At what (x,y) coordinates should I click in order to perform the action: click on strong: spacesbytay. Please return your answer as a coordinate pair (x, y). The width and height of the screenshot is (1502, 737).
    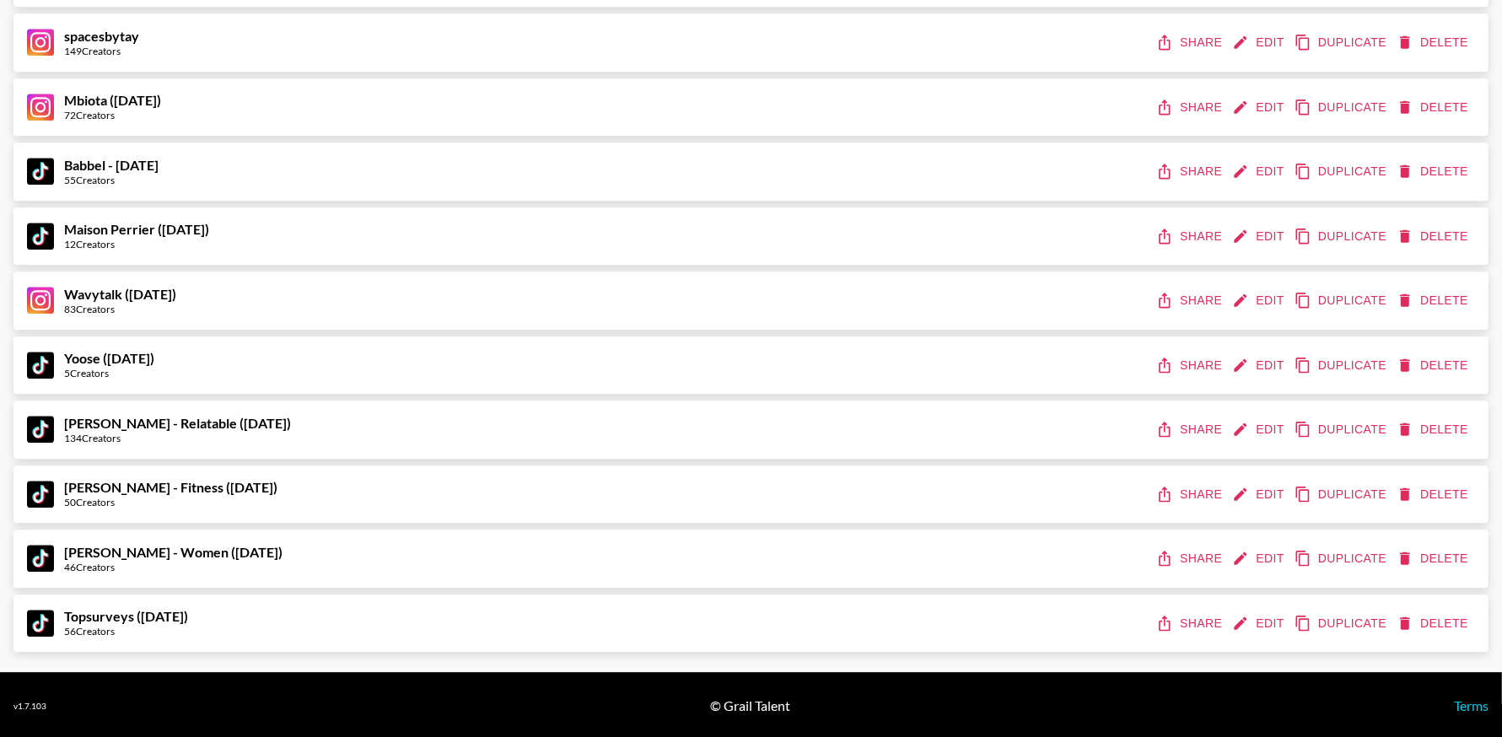
    Looking at the image, I should click on (101, 35).